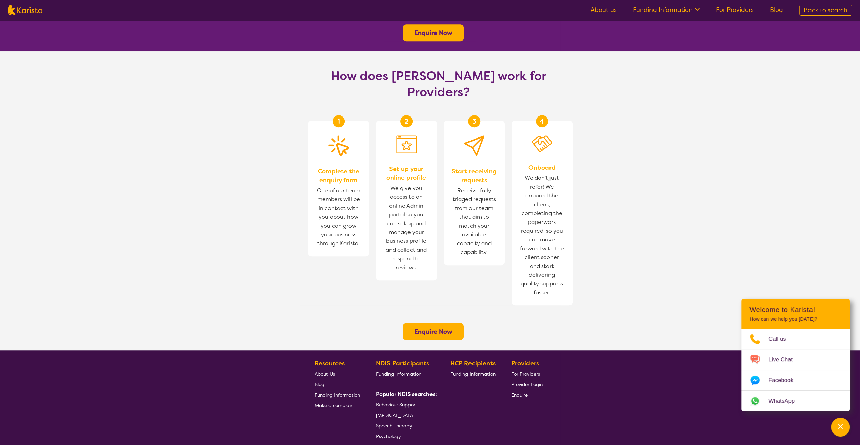 The image size is (860, 445). What do you see at coordinates (825, 10) in the screenshot?
I see `a: Back to search` at bounding box center [825, 10].